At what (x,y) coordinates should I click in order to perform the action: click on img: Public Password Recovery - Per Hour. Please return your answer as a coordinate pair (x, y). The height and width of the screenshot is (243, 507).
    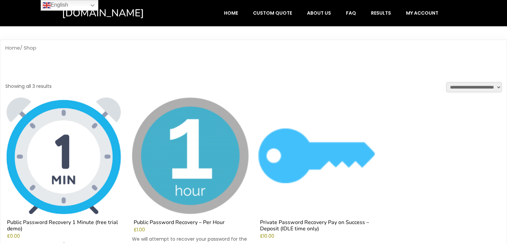
    Looking at the image, I should click on (190, 156).